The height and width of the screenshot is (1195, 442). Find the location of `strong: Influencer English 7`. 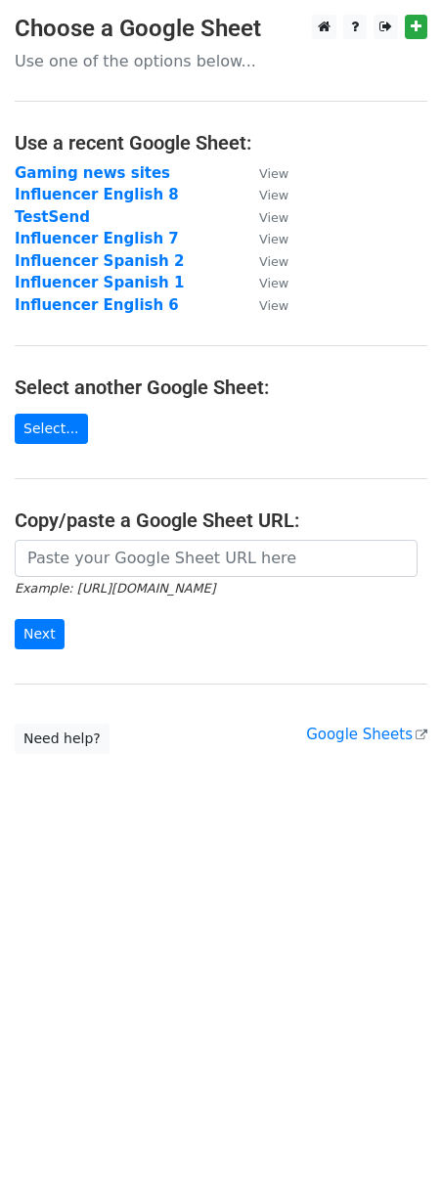

strong: Influencer English 7 is located at coordinates (97, 239).